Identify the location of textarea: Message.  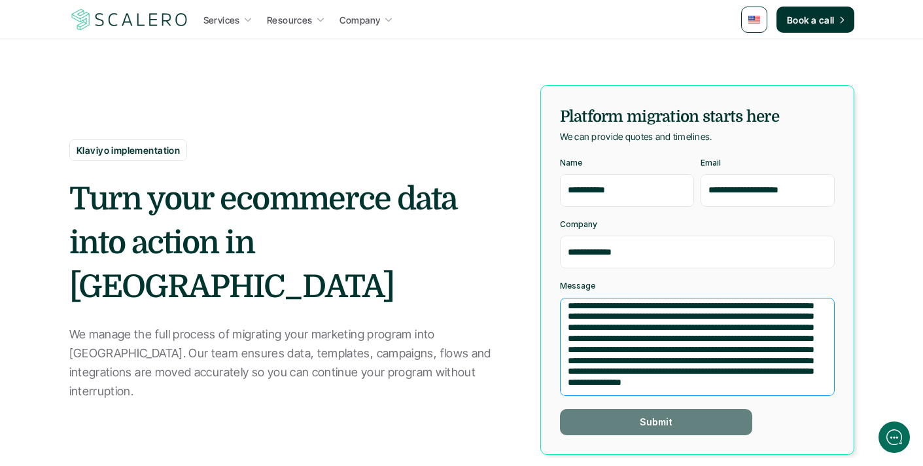
(697, 347).